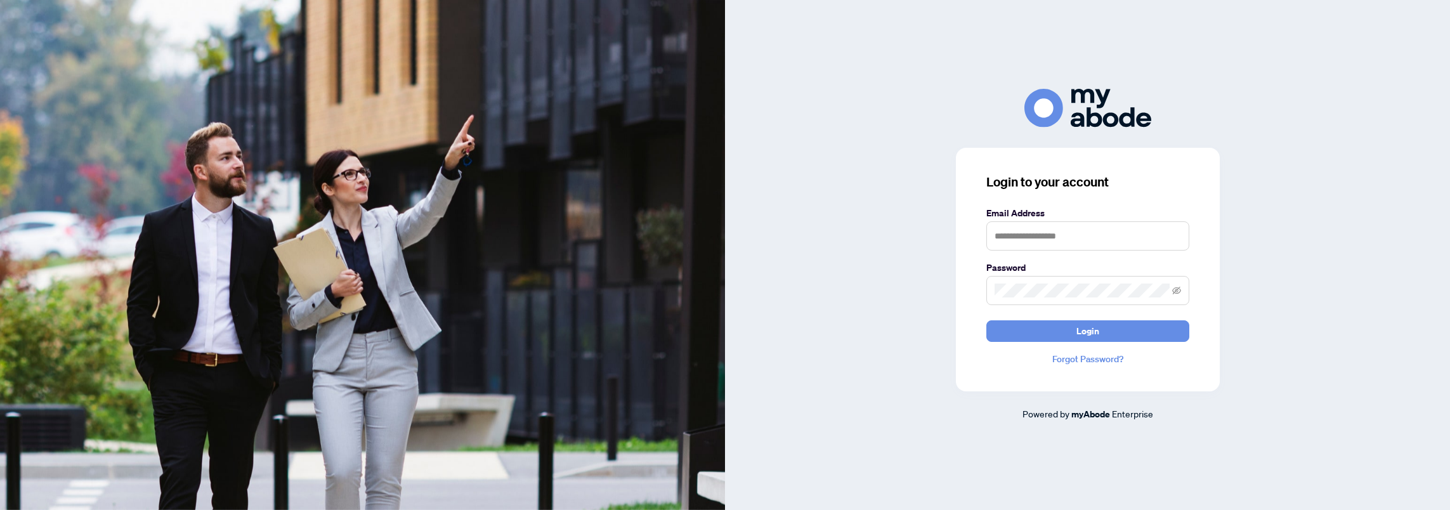  Describe the element at coordinates (1087, 108) in the screenshot. I see `img: ma-logo` at that location.